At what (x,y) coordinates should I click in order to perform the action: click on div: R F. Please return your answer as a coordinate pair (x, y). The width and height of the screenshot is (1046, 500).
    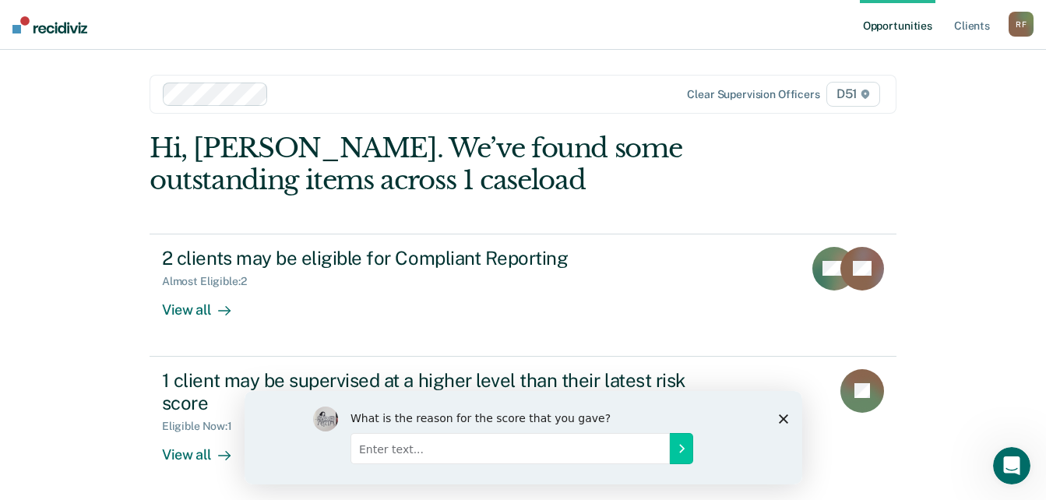
    Looking at the image, I should click on (1021, 24).